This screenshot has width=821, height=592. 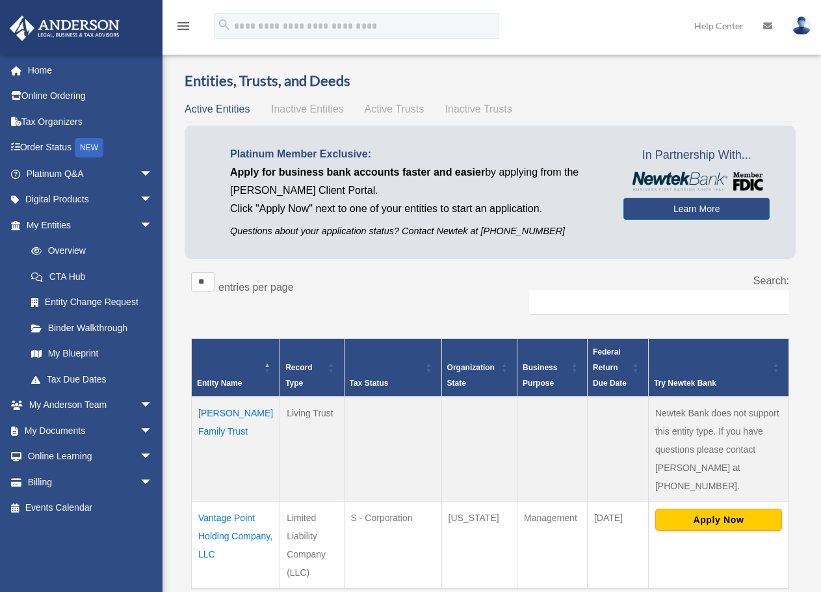 What do you see at coordinates (92, 276) in the screenshot?
I see `a: CTA Hub` at bounding box center [92, 276].